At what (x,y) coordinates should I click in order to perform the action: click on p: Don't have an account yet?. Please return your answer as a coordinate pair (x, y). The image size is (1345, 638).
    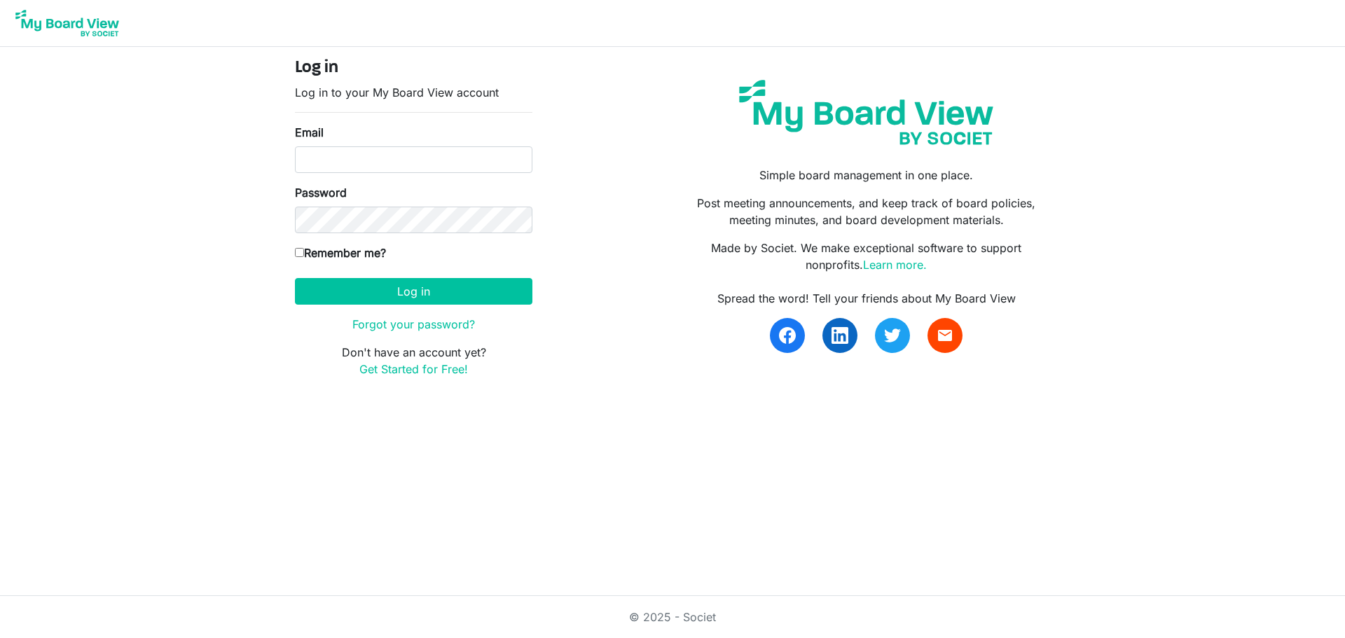
    Looking at the image, I should click on (413, 361).